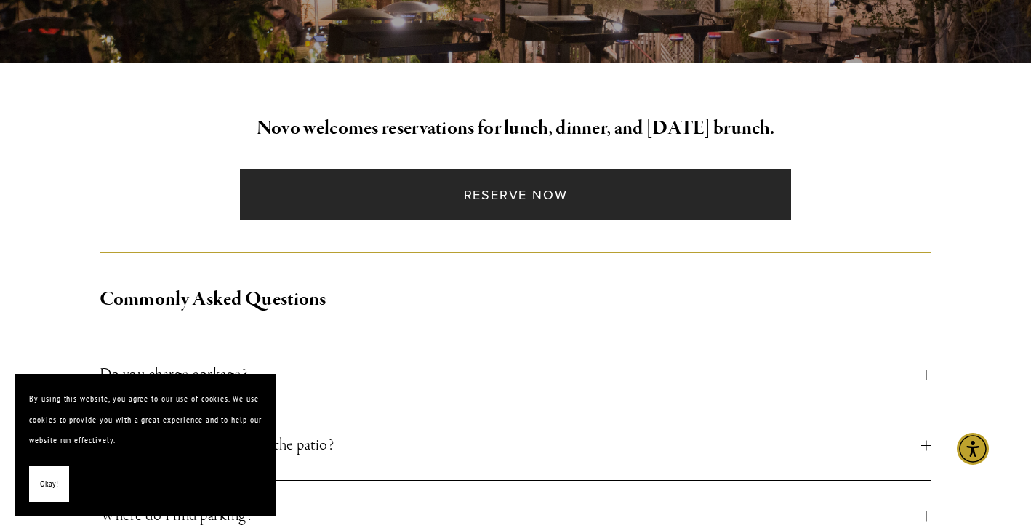  Describe the element at coordinates (510, 515) in the screenshot. I see `span: Where do I find parking?` at that location.